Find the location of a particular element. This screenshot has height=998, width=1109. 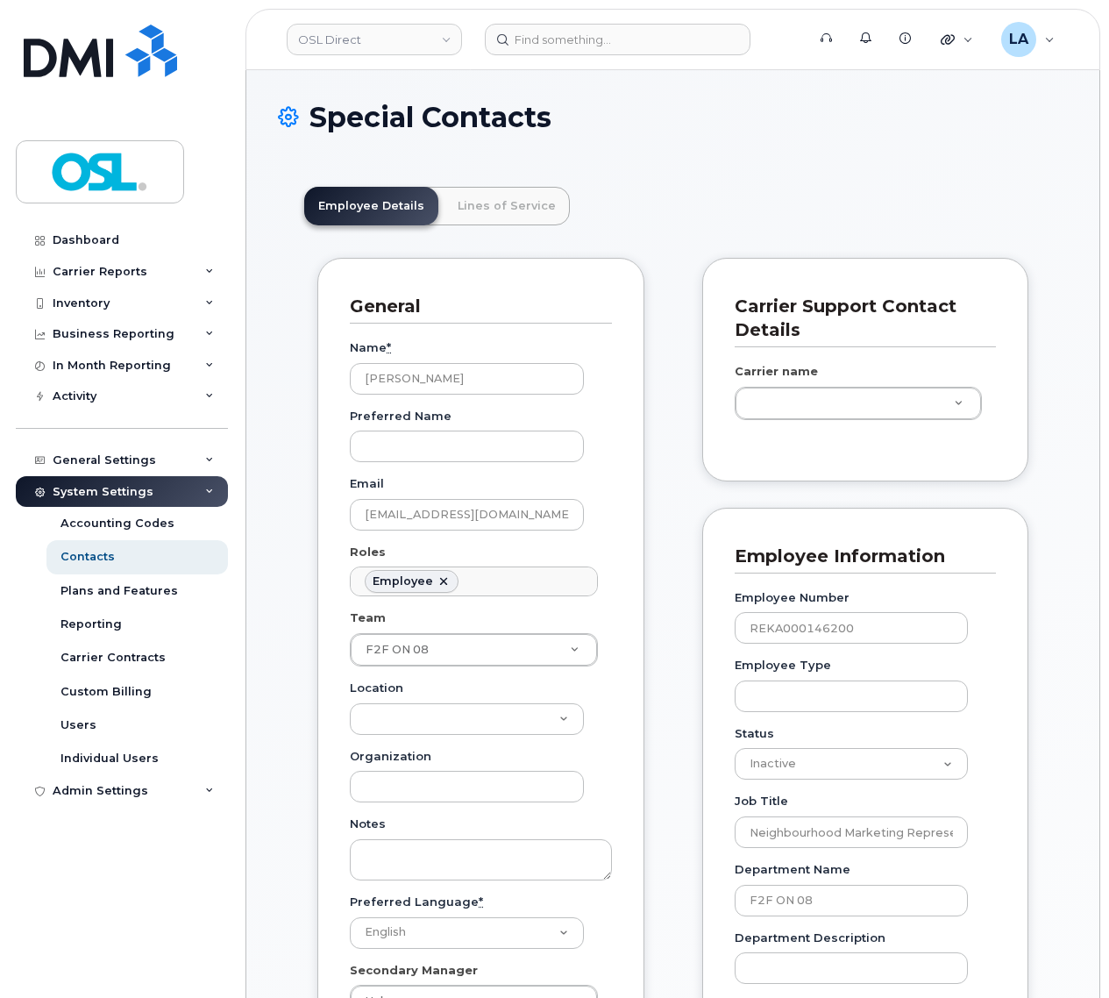

label: Roles is located at coordinates (367, 551).